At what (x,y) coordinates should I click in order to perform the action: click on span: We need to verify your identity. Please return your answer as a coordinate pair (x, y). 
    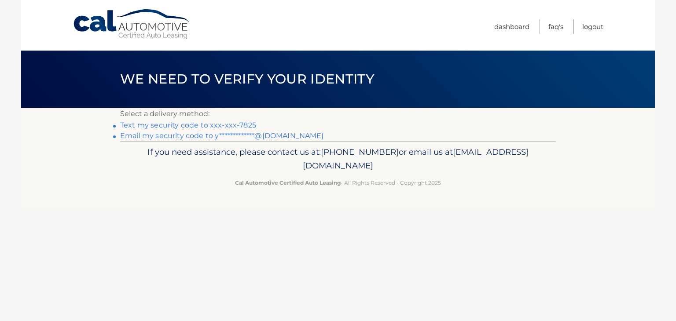
    Looking at the image, I should click on (247, 79).